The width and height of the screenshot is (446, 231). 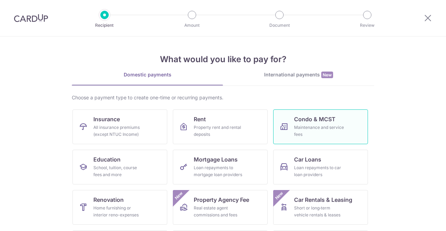 What do you see at coordinates (104, 25) in the screenshot?
I see `p: Recipient` at bounding box center [104, 25].